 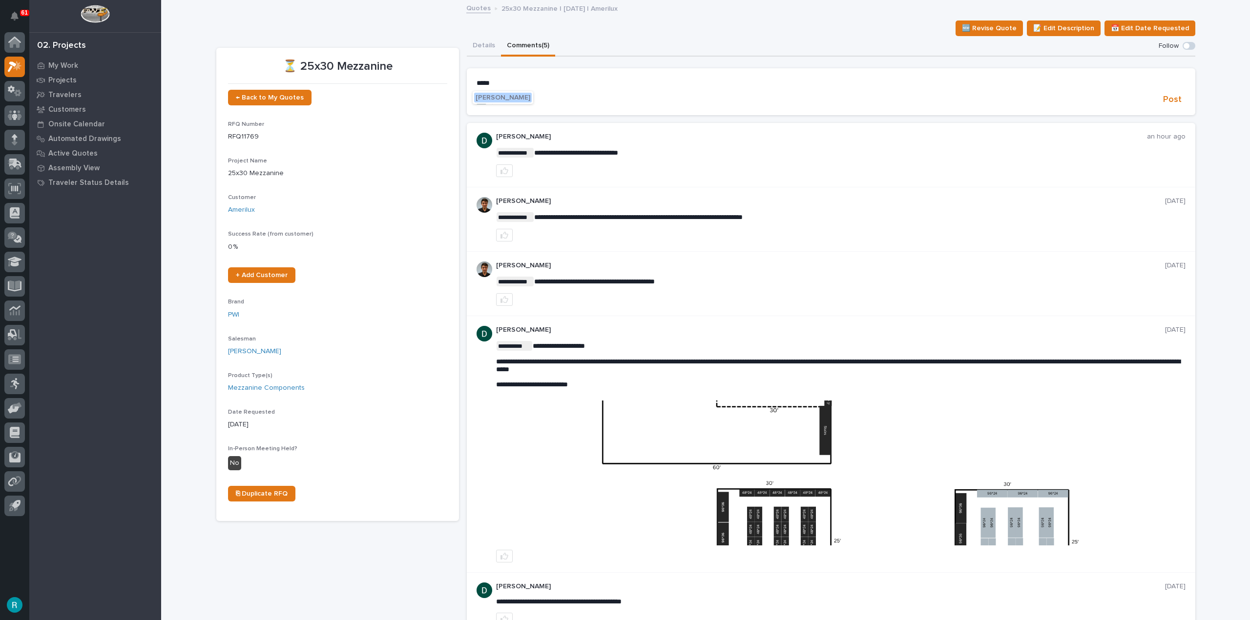 I want to click on p: 25x30 Mezzanine, so click(x=337, y=173).